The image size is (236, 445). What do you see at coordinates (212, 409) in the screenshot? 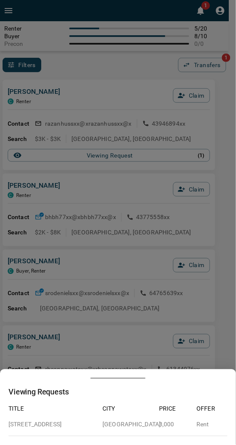
I see `p: Offer` at bounding box center [212, 409].